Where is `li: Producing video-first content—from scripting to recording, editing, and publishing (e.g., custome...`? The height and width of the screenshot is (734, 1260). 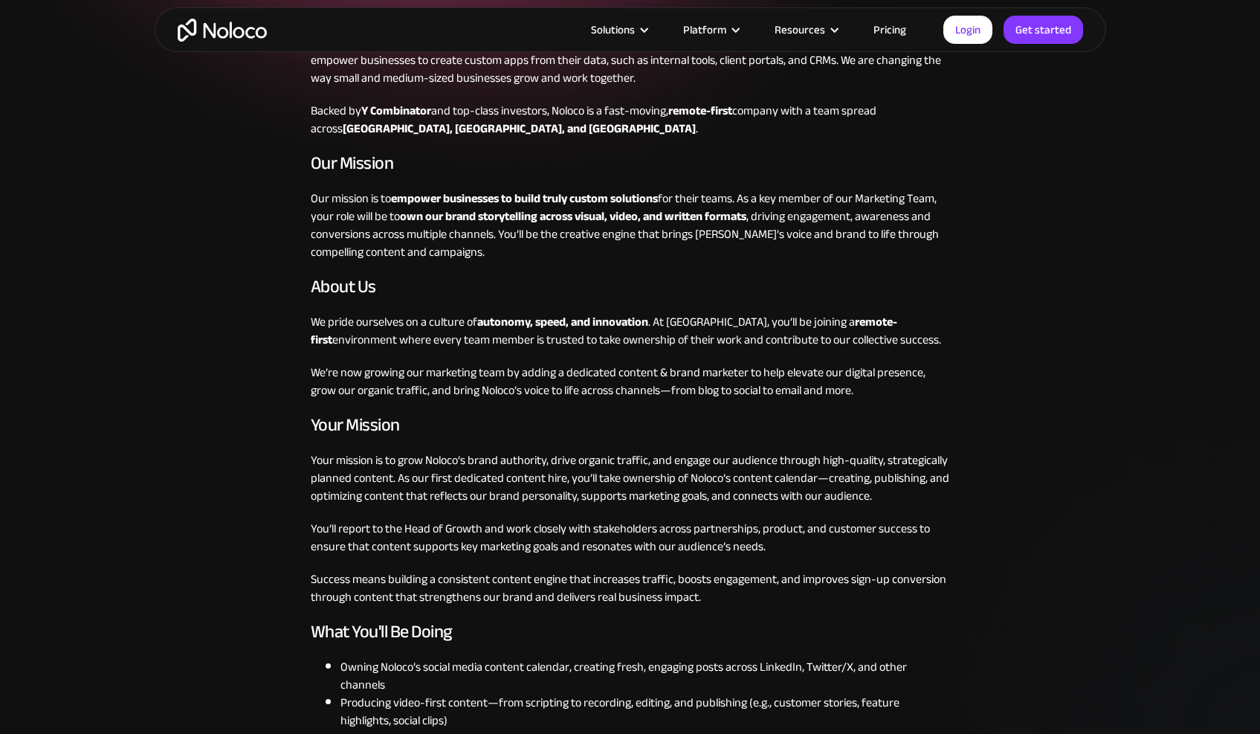 li: Producing video-first content—from scripting to recording, editing, and publishing (e.g., custome... is located at coordinates (645, 711).